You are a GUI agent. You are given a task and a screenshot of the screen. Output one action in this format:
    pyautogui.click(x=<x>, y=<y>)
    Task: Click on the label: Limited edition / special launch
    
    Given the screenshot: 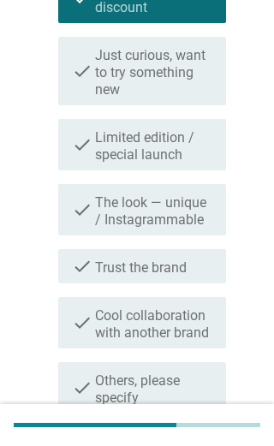 What is the action you would take?
    pyautogui.click(x=153, y=146)
    